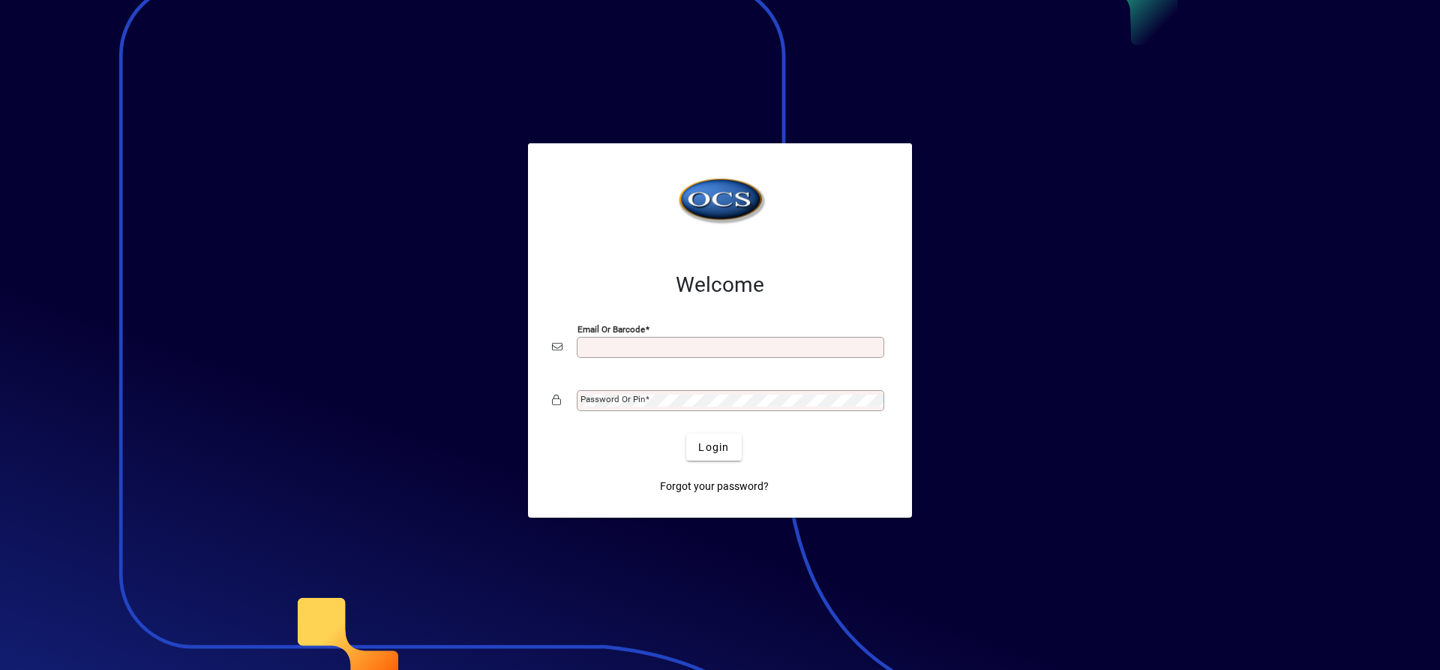 The image size is (1440, 670). I want to click on mat-label: Password or Pin, so click(613, 399).